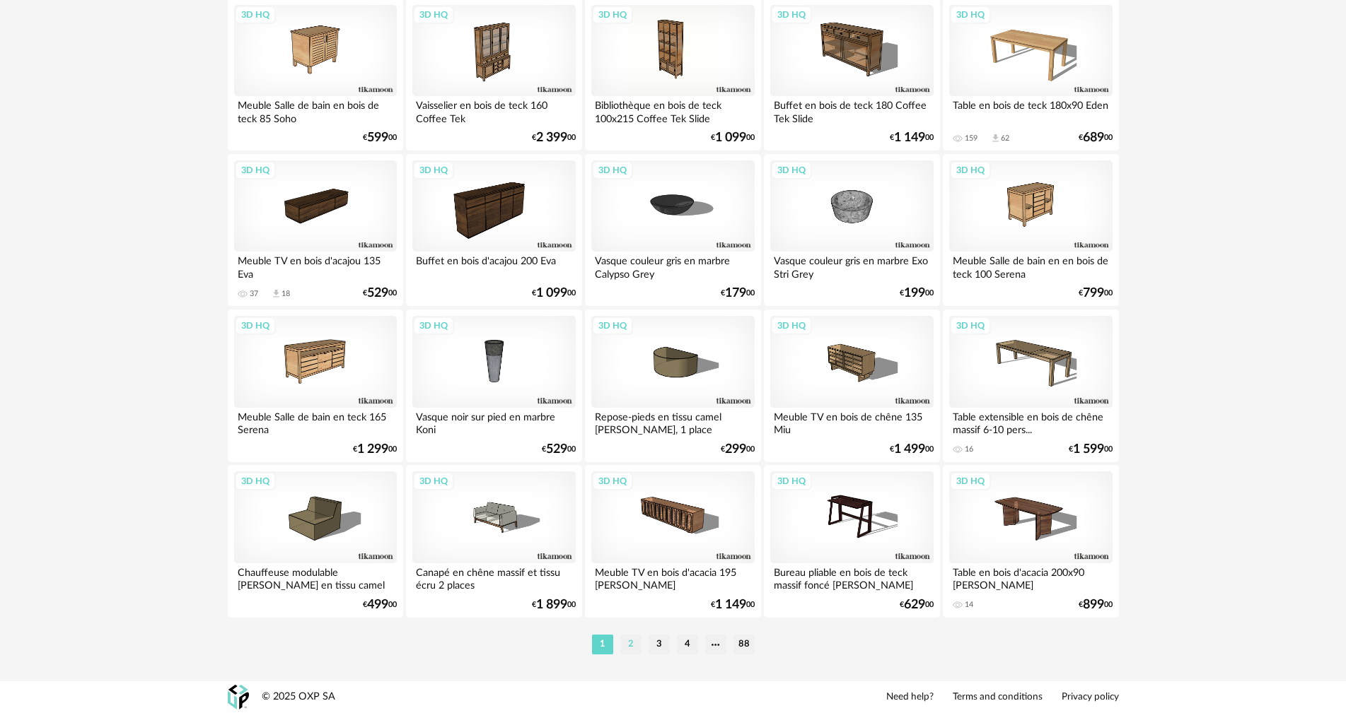 The image size is (1346, 713). Describe the element at coordinates (602, 645) in the screenshot. I see `li: 1` at that location.